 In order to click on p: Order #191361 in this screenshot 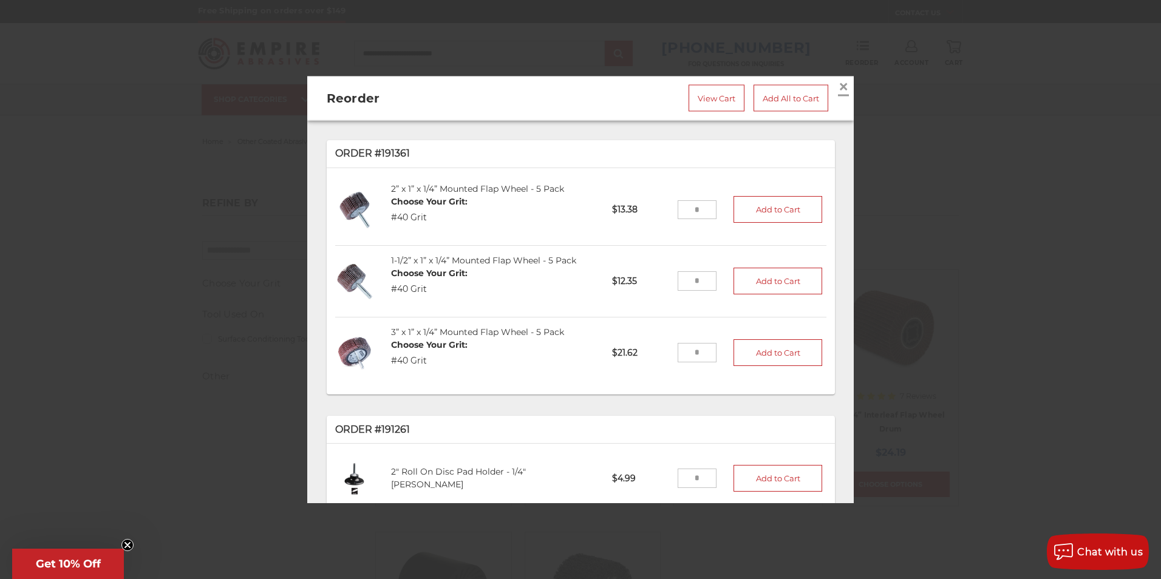, I will do `click(580, 154)`.